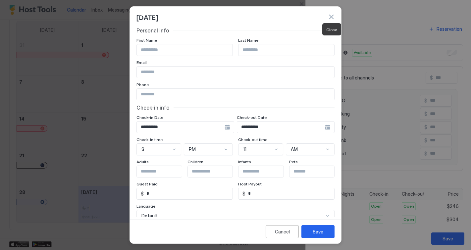 Image resolution: width=471 pixels, height=250 pixels. I want to click on div: Save, so click(318, 232).